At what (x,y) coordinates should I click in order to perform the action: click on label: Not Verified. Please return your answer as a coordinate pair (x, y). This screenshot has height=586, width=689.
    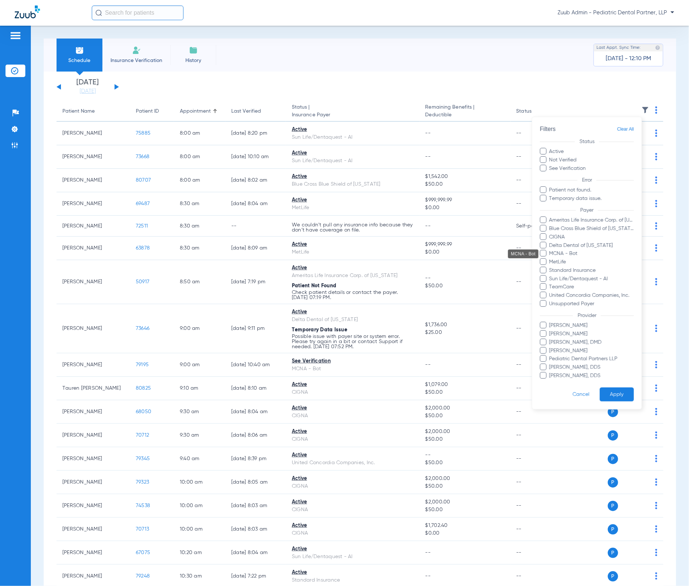
    Looking at the image, I should click on (587, 160).